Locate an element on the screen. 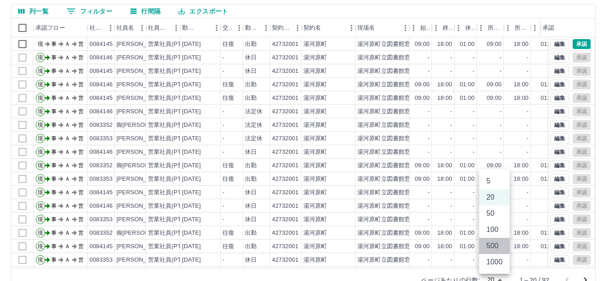 Image resolution: width=614 pixels, height=281 pixels. li: 20 is located at coordinates (494, 197).